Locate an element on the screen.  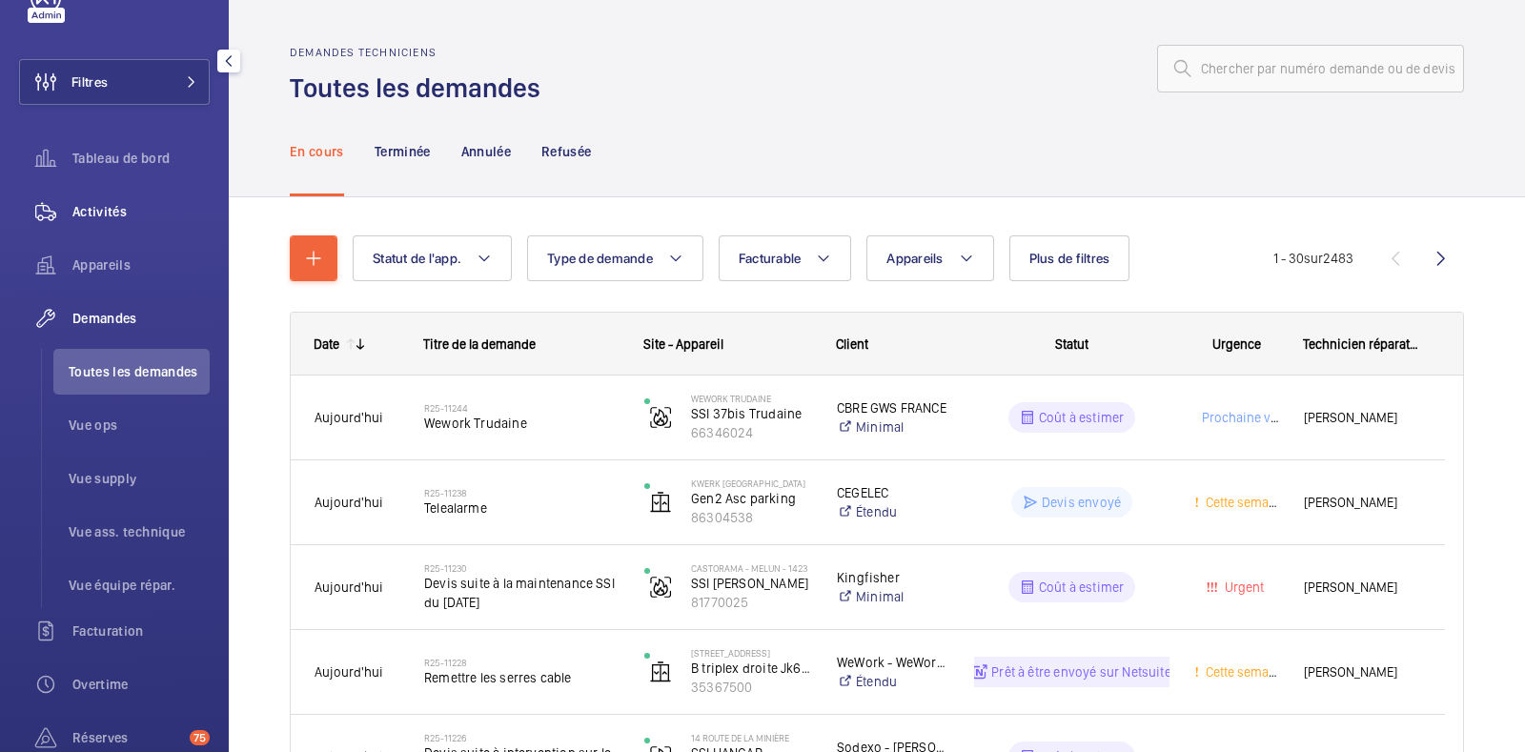
span: Type de demande is located at coordinates (599, 258).